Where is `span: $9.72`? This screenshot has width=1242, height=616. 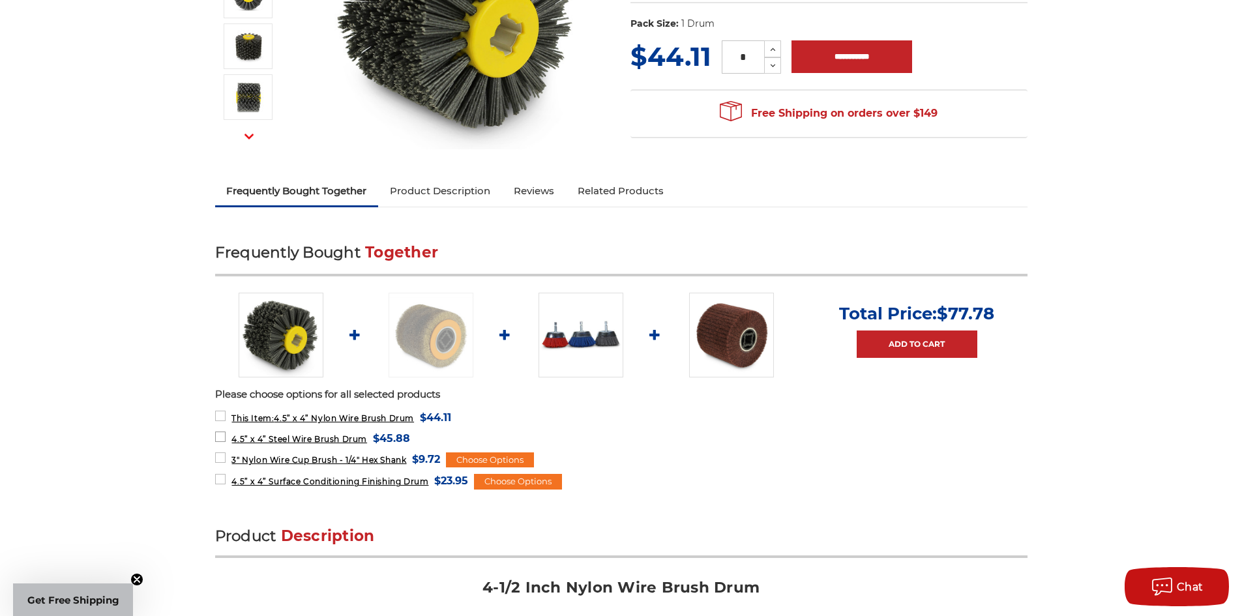
span: $9.72 is located at coordinates (426, 459).